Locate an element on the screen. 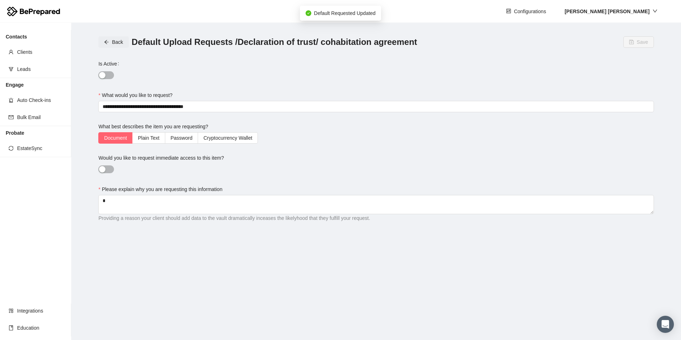 The height and width of the screenshot is (340, 681). button: Is Active is located at coordinates (106, 75).